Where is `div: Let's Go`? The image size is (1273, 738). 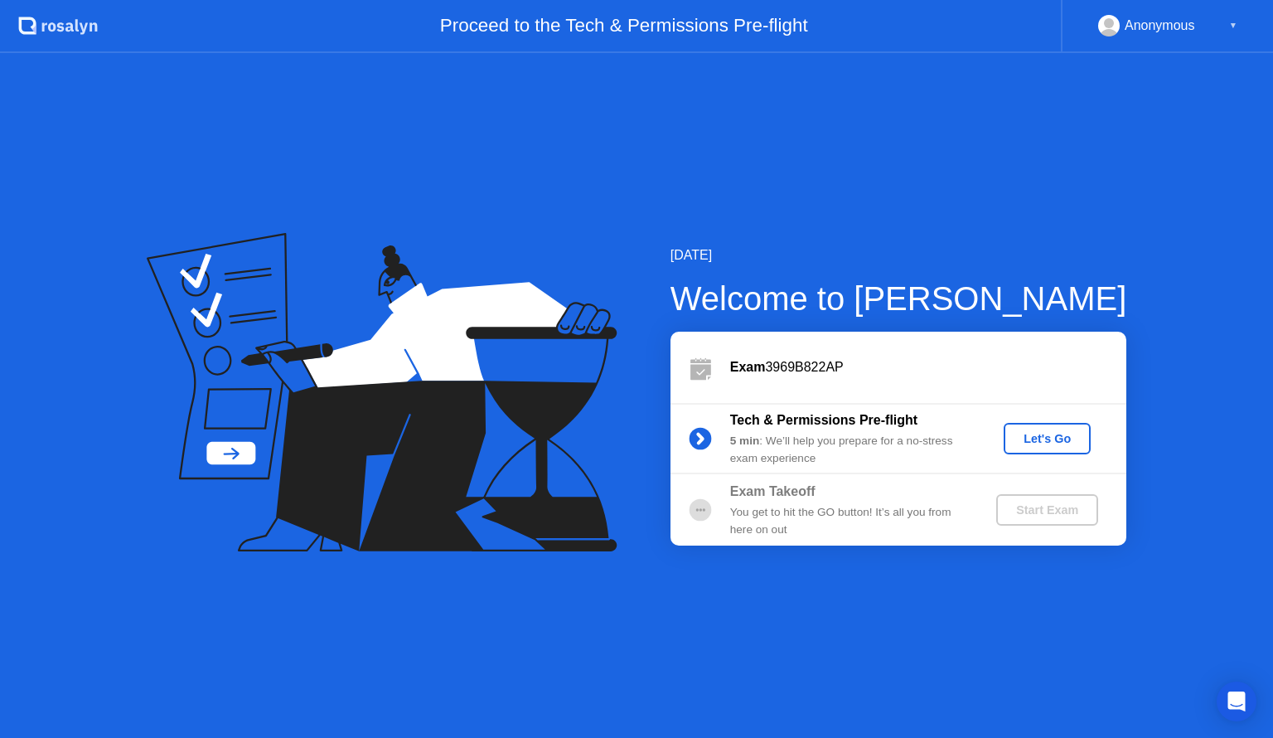 div: Let's Go is located at coordinates (1047, 438).